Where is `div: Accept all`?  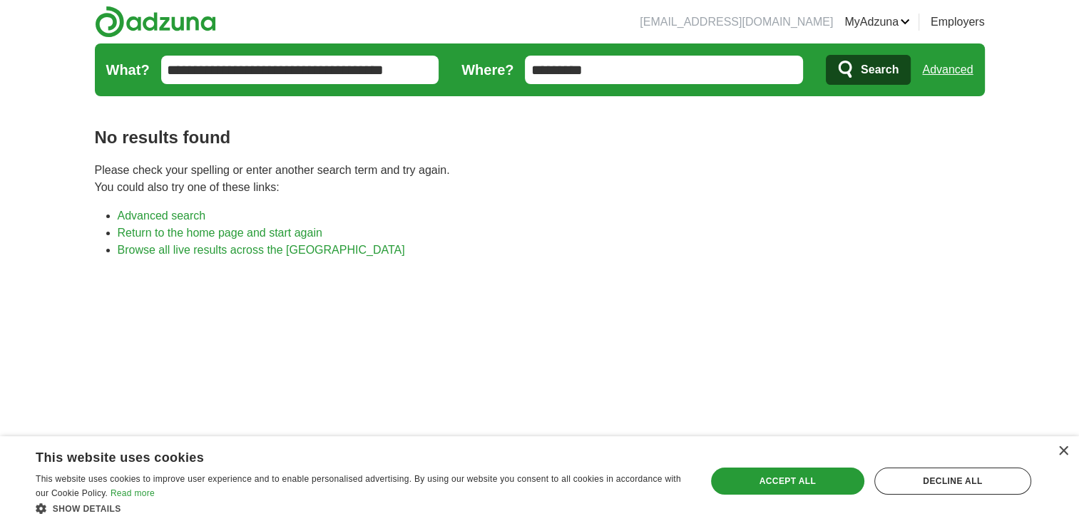
div: Accept all is located at coordinates (787, 481).